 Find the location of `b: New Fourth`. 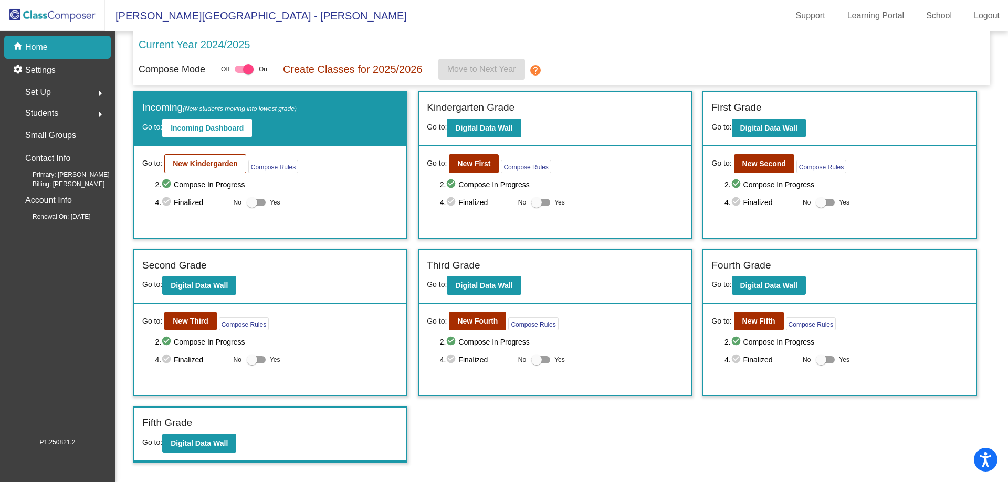

b: New Fourth is located at coordinates (477, 321).